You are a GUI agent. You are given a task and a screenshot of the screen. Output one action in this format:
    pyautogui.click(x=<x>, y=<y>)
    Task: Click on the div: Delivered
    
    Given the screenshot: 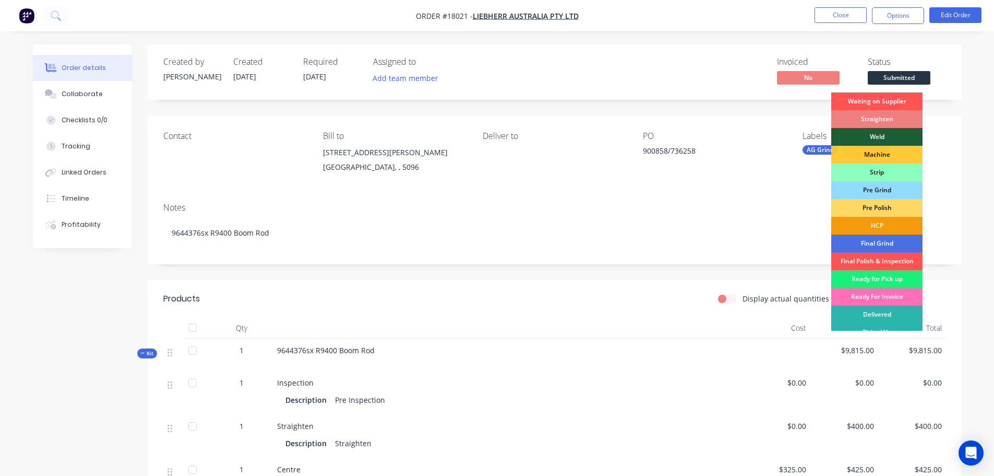 What is the action you would take?
    pyautogui.click(x=877, y=314)
    